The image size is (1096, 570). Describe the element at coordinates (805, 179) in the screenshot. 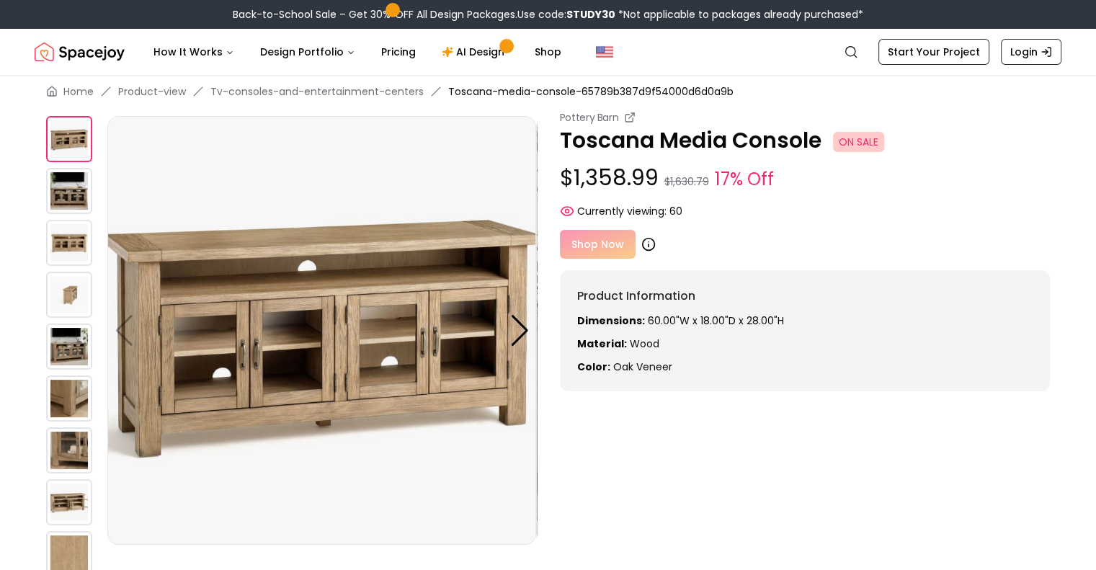

I see `p: $1,358.99` at that location.